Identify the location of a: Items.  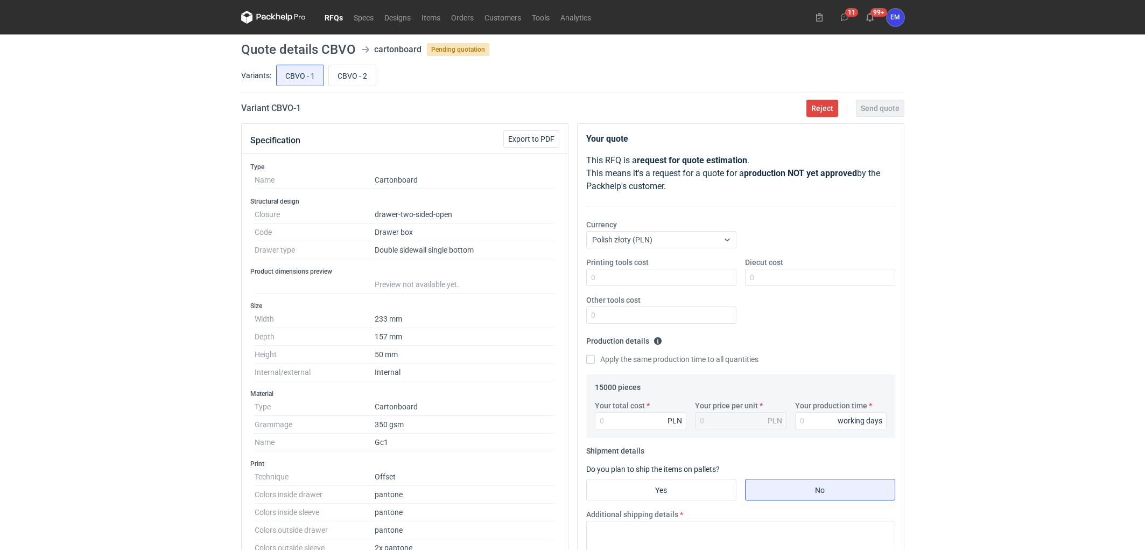
(431, 17).